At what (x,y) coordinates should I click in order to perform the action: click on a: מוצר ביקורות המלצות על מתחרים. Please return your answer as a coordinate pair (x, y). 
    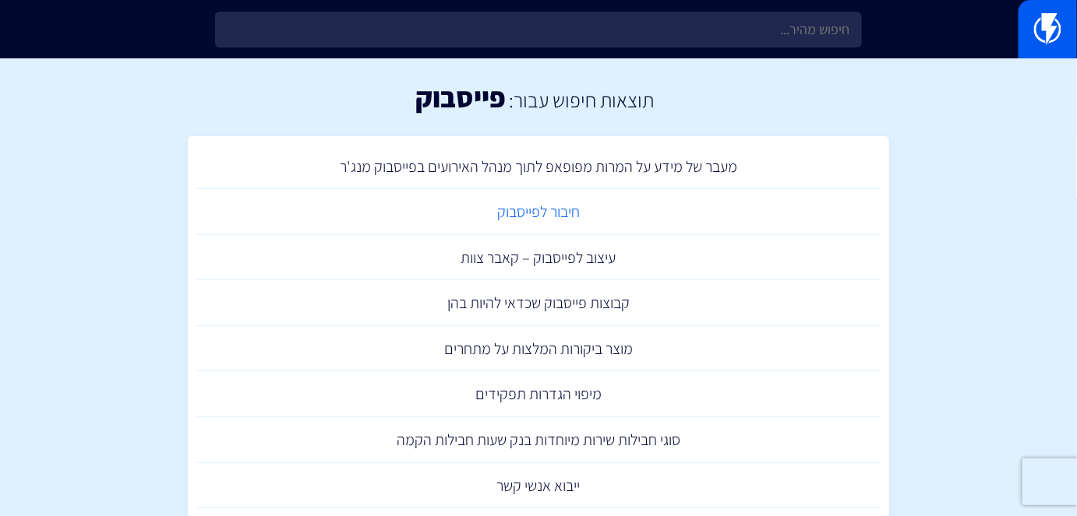
    Looking at the image, I should click on (538, 349).